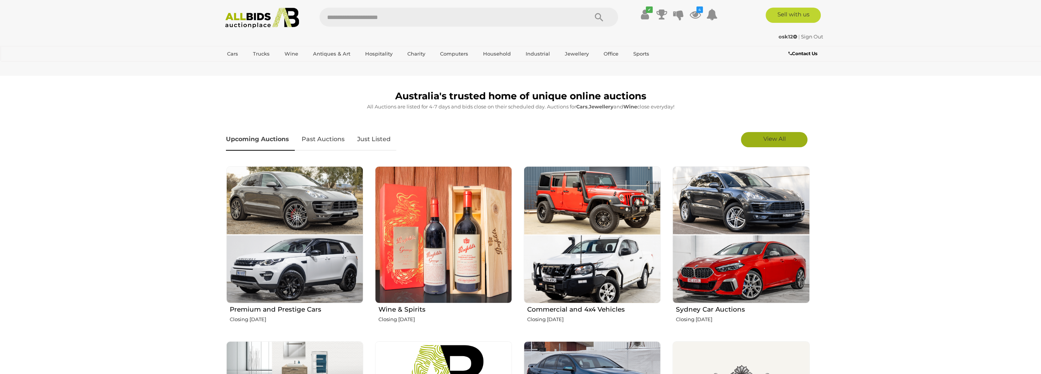 The width and height of the screenshot is (1041, 374). I want to click on p: All Auctions are listed for 4-7 days and bids close on their scheduled day. Auctions for , and cl..., so click(521, 107).